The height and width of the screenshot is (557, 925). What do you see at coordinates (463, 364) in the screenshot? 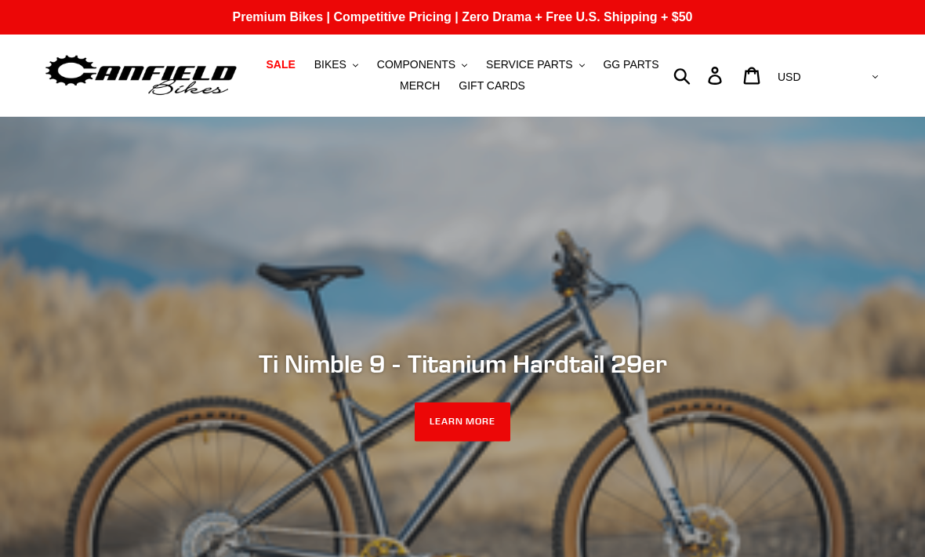
I see `h2: Ti Nimble 9 - Titanium Hardtail 29er` at bounding box center [463, 364].